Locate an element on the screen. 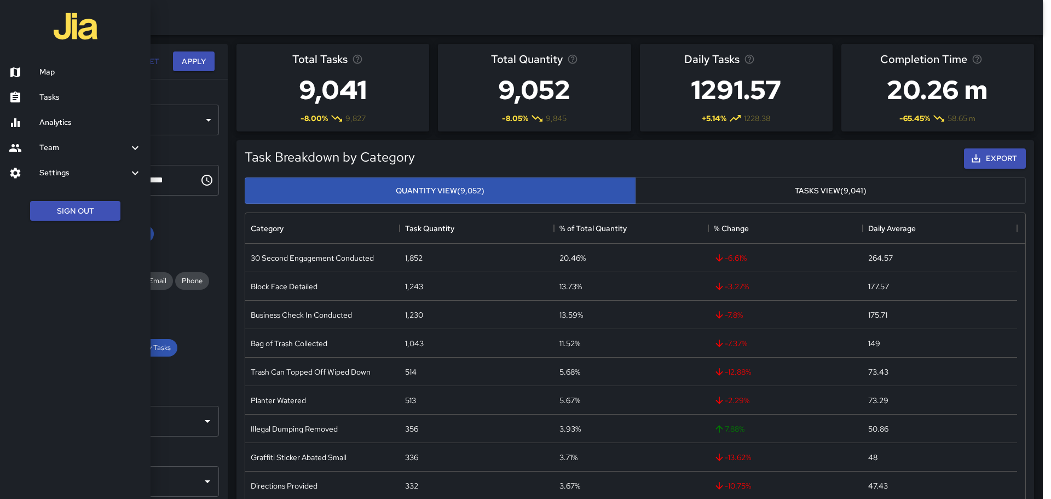 The image size is (1051, 499). button: Sign Out is located at coordinates (75, 211).